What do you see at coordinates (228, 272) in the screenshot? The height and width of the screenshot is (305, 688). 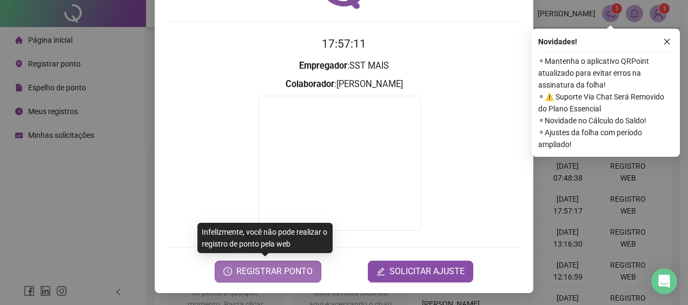 I see `span: clock-circle` at bounding box center [228, 272].